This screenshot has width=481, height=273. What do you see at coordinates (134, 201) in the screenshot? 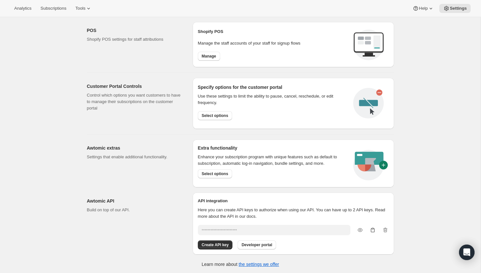
I see `h2: Awtomic API` at bounding box center [134, 201].